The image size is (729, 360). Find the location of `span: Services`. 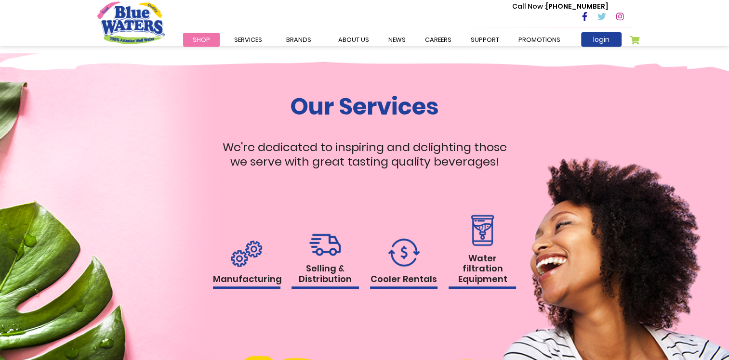

span: Services is located at coordinates (248, 40).